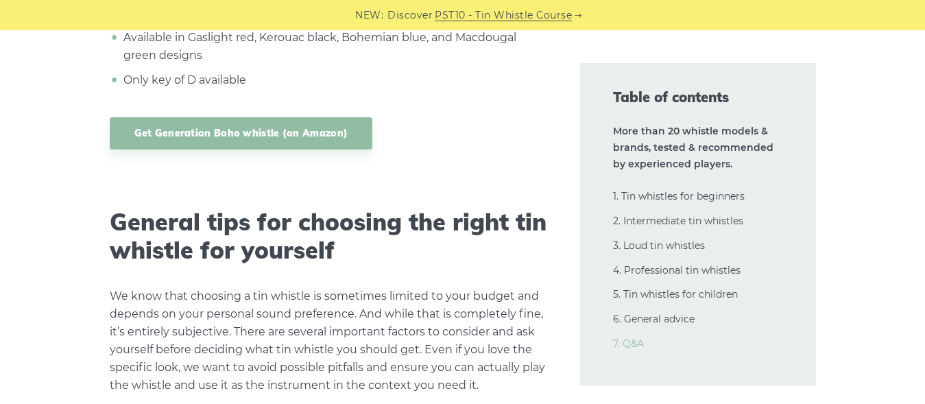 The width and height of the screenshot is (925, 404). What do you see at coordinates (628, 344) in the screenshot?
I see `a: 7. Q&A` at bounding box center [628, 344].